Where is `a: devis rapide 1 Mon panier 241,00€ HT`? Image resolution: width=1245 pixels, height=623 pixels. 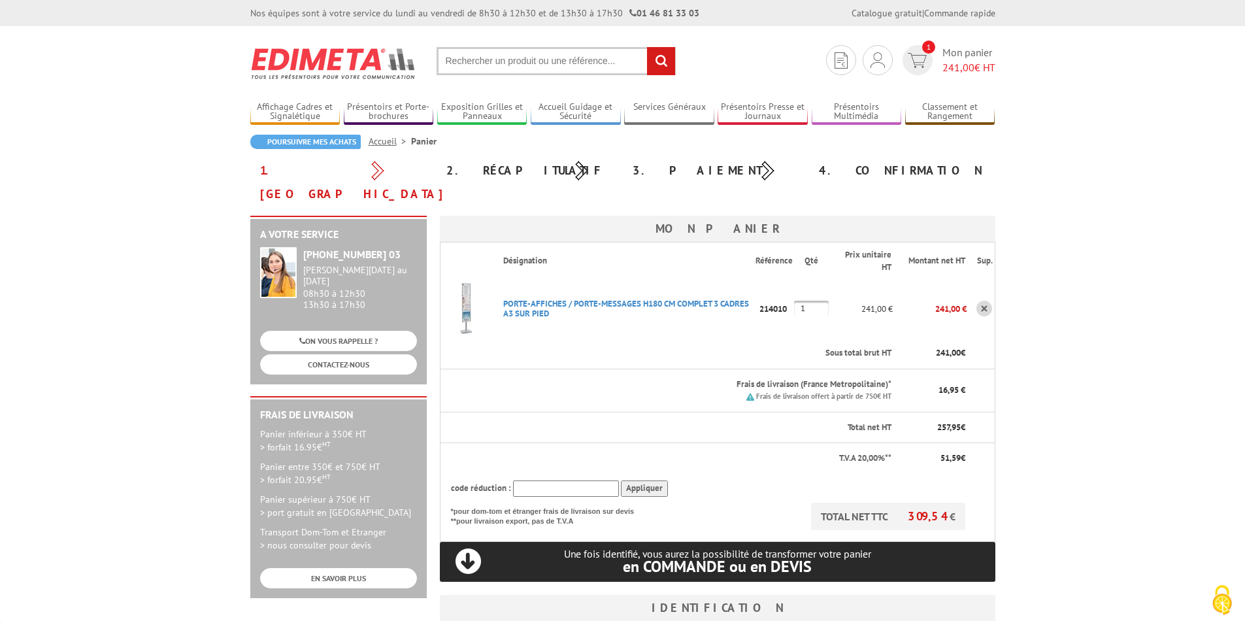
a: devis rapide 1 Mon panier 241,00€ HT is located at coordinates (947, 60).